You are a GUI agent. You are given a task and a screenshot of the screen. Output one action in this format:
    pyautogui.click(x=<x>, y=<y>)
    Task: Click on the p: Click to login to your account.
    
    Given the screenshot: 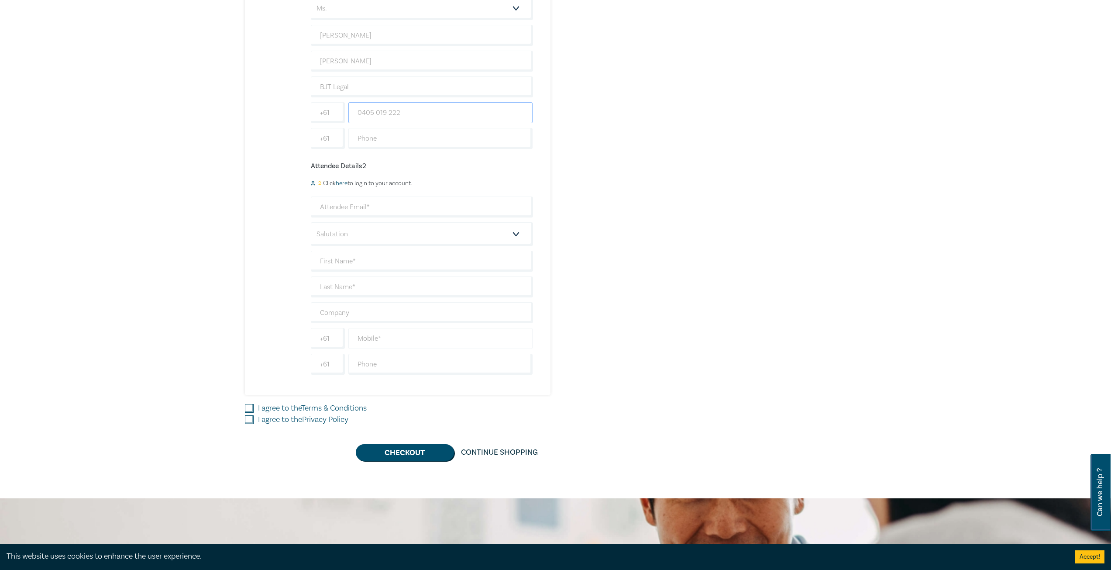 What is the action you would take?
    pyautogui.click(x=366, y=183)
    